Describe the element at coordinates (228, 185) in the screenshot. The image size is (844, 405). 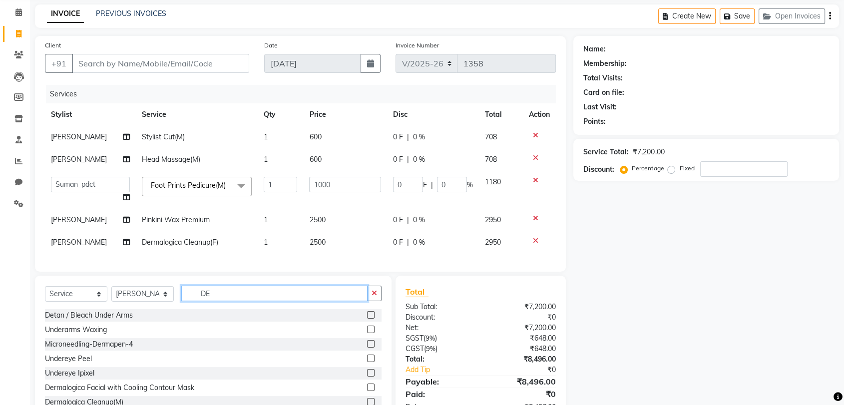
I see `a: x` at that location.